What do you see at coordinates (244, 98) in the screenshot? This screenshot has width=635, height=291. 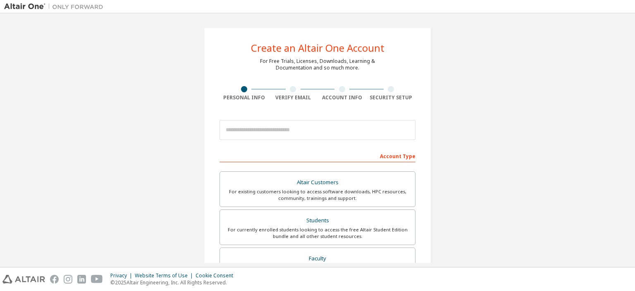 I see `div: Personal Info` at bounding box center [244, 98].